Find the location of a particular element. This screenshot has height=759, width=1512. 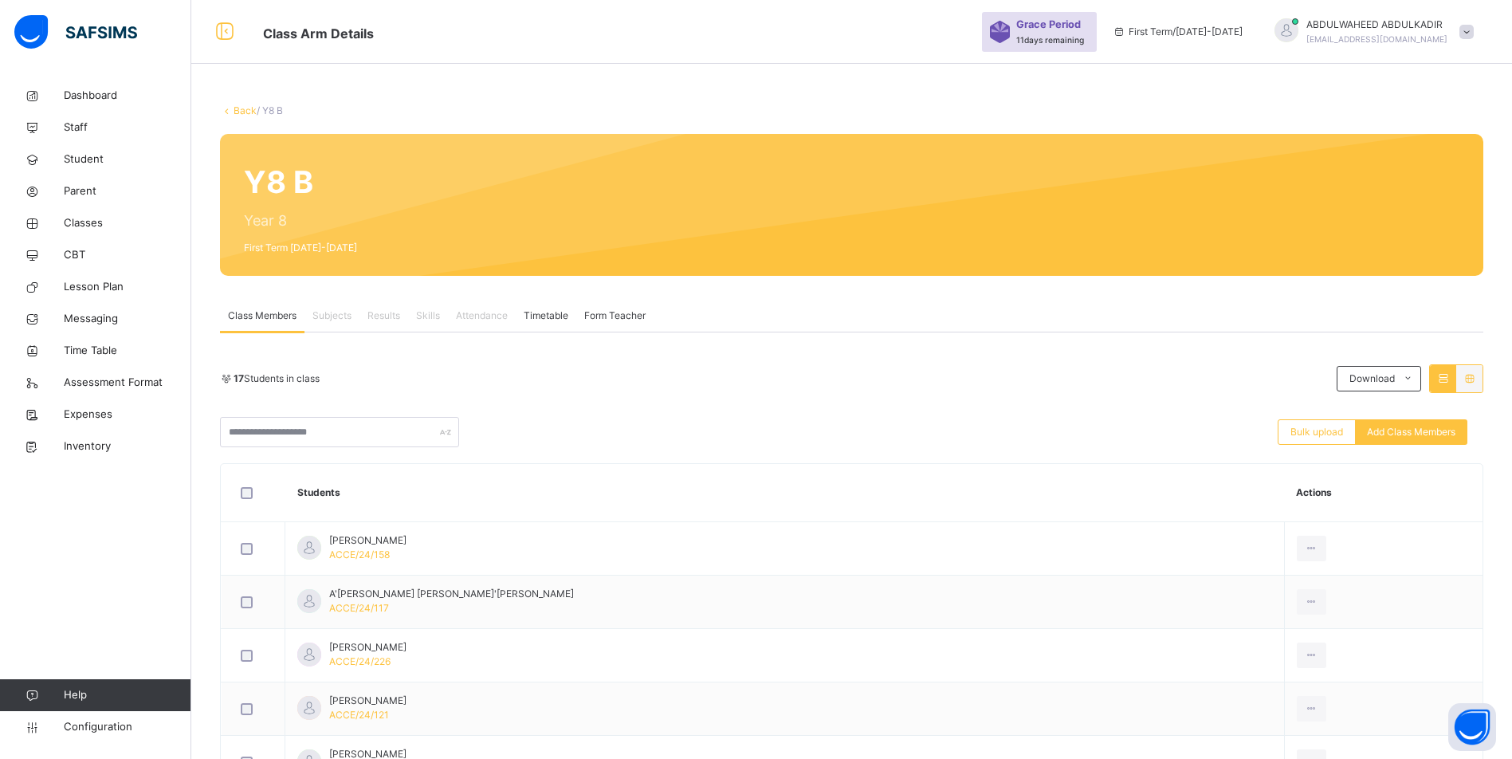

th: Students is located at coordinates (785, 493).